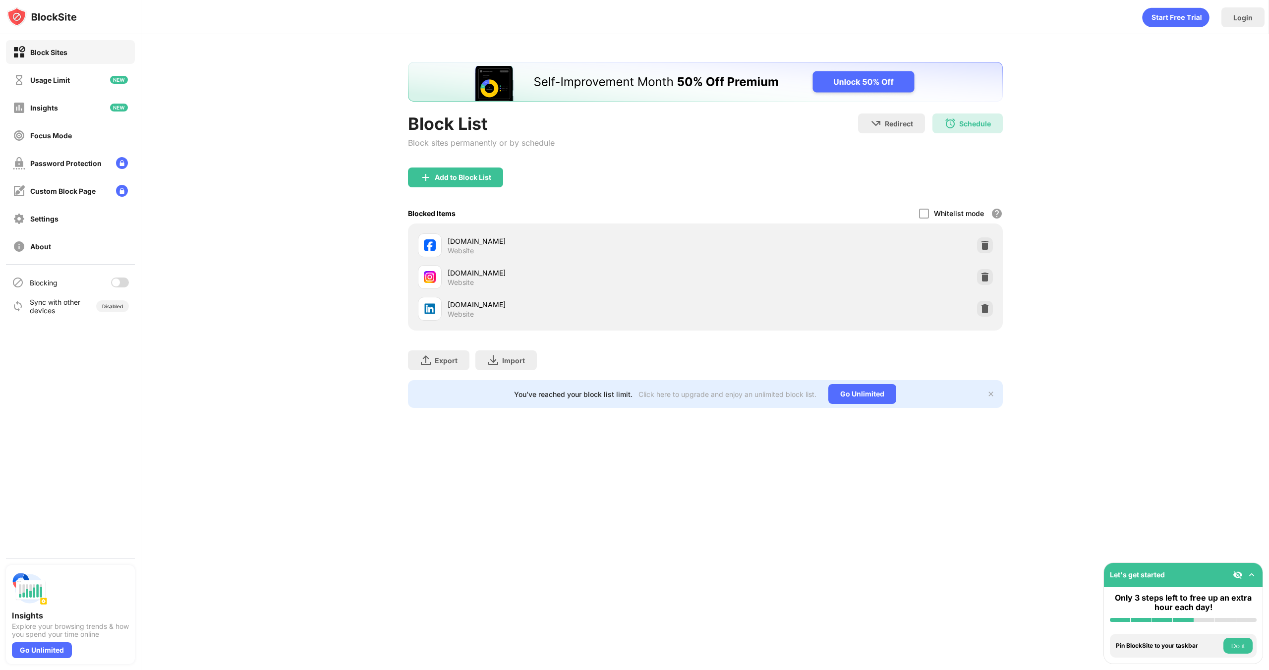 This screenshot has width=1269, height=670. I want to click on div: Custom Block Page, so click(63, 191).